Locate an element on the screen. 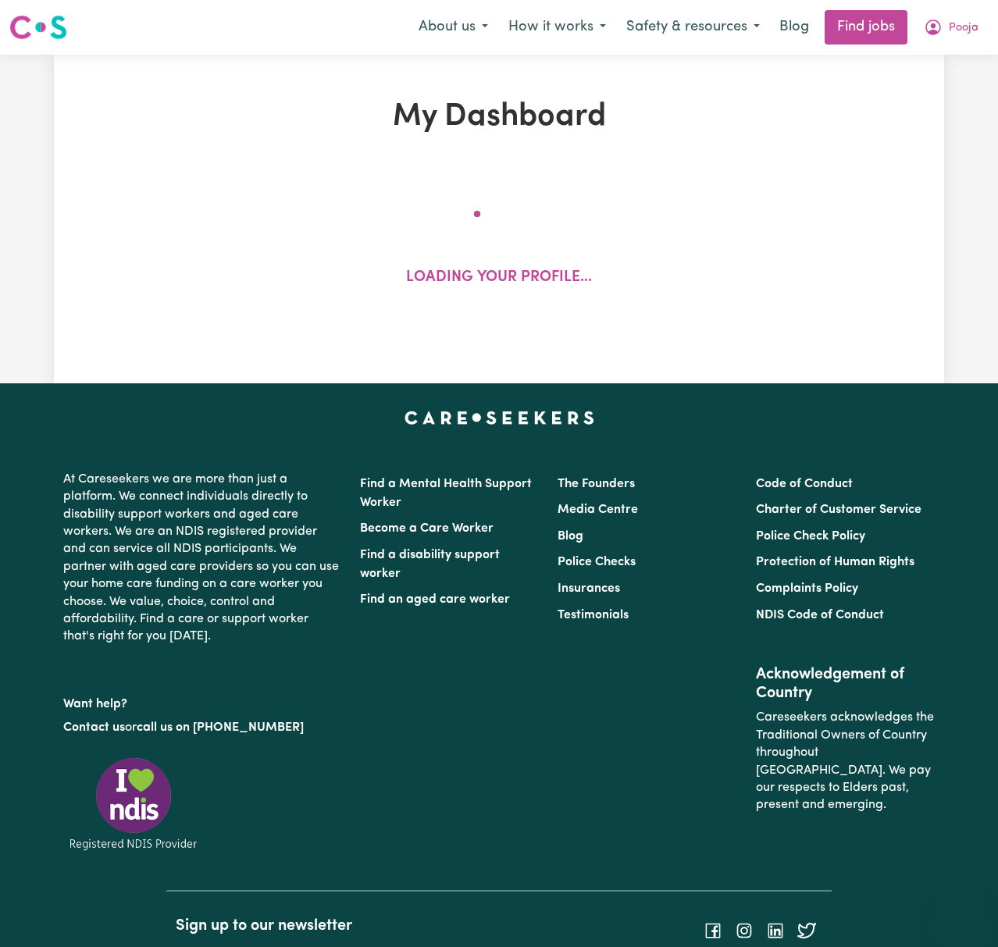 This screenshot has height=947, width=998. p: Loading your profile... is located at coordinates (499, 278).